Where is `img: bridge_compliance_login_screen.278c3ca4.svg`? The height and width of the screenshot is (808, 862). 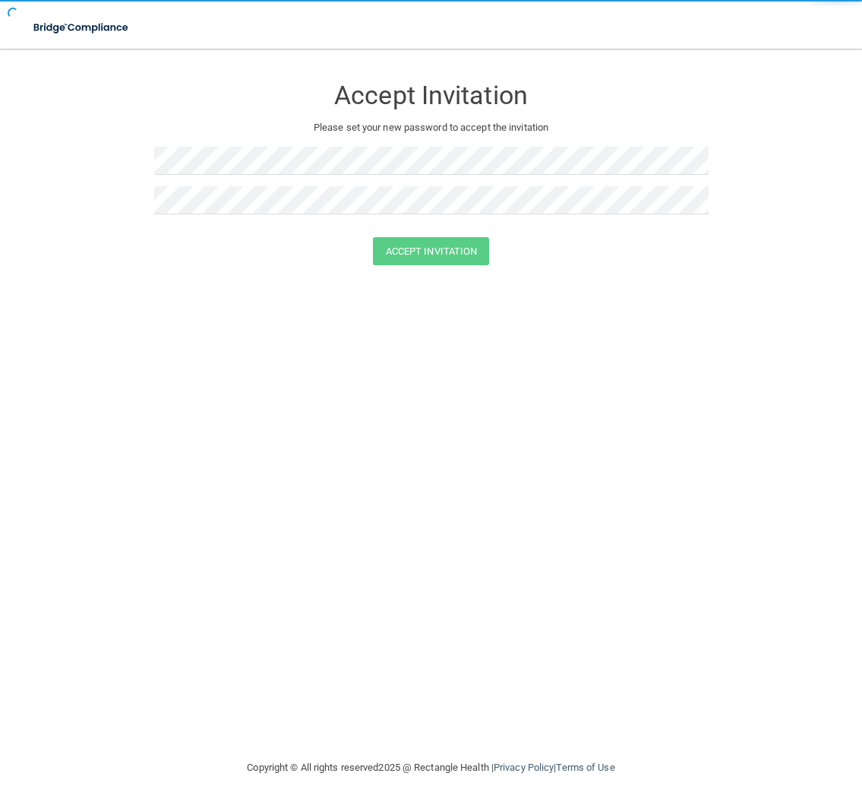 img: bridge_compliance_login_screen.278c3ca4.svg is located at coordinates (81, 27).